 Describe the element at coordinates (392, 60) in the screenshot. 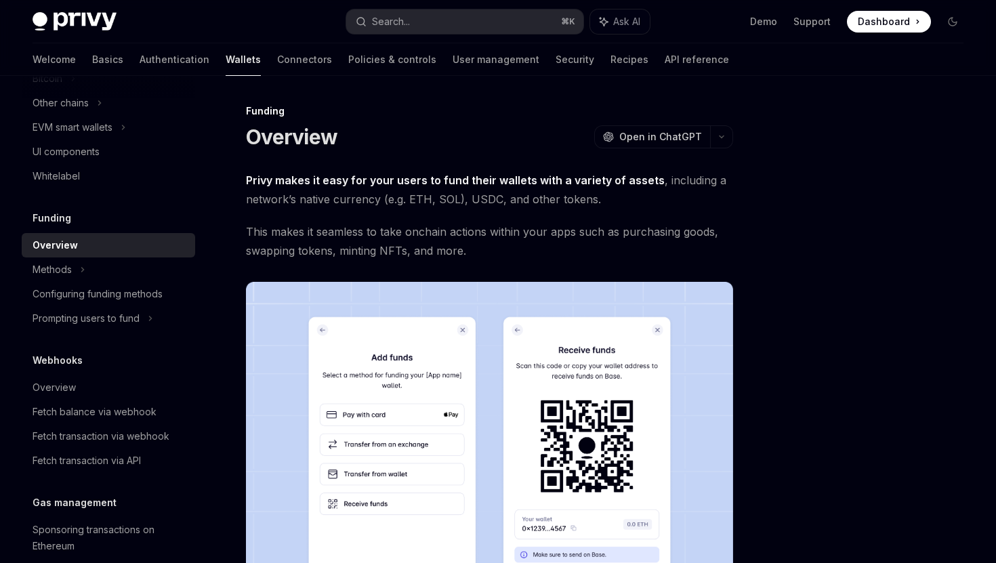

I see `a: Policies & controls` at that location.